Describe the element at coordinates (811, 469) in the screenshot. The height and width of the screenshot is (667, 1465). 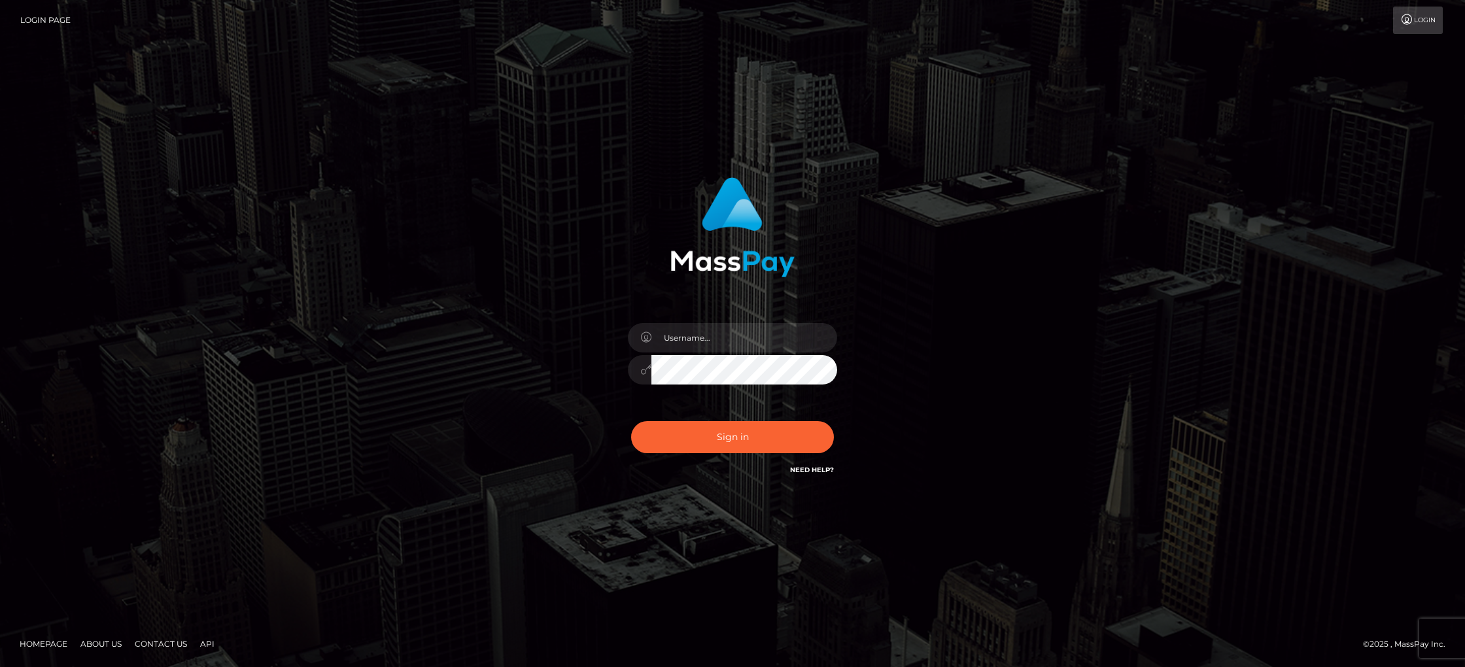
I see `a: Need Help?` at that location.